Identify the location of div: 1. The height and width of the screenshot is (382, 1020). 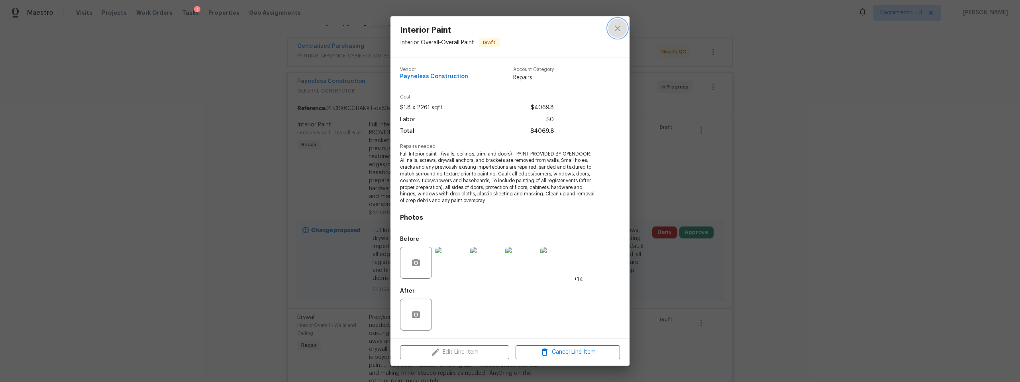
(197, 10).